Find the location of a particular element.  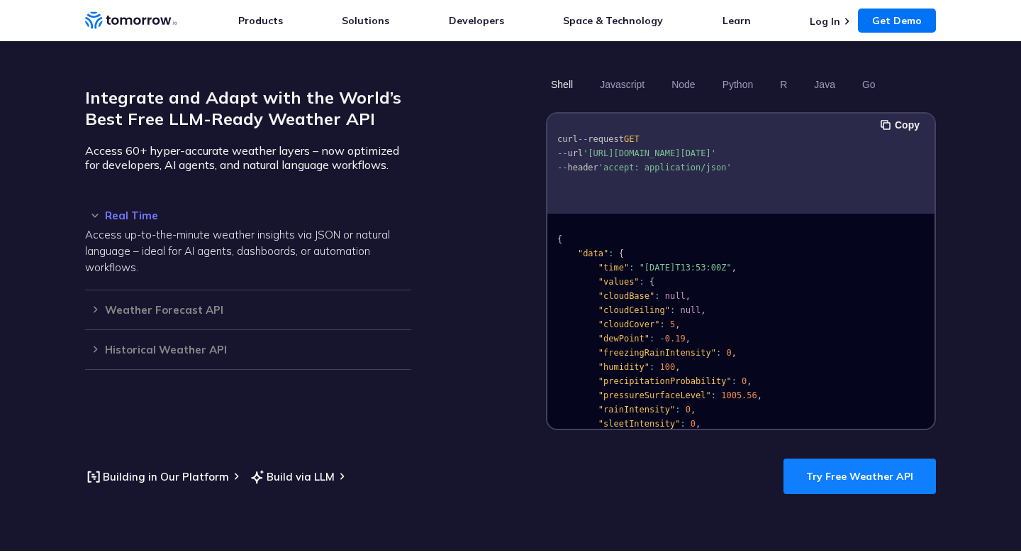

h2: Integrate and Adapt with the World’s Best Free LLM-Ready Weather API is located at coordinates (248, 108).